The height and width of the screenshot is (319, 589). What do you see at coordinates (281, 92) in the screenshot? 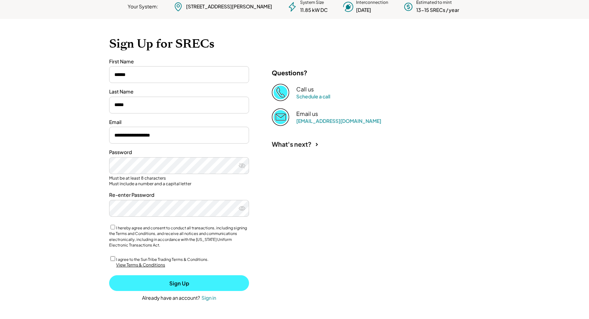
I see `img: Phone%20copy%403x.png` at bounding box center [281, 92].